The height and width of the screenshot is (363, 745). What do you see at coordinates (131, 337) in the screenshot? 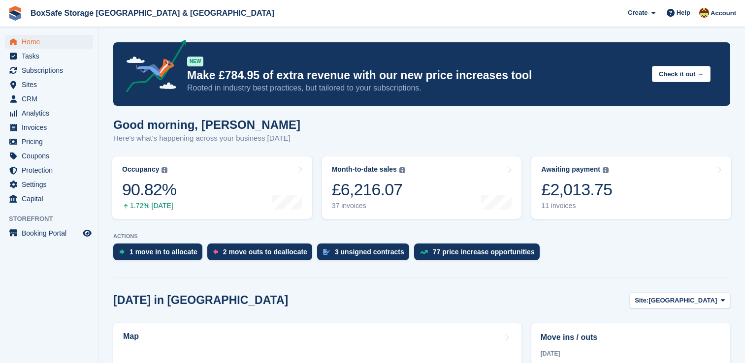
I see `h2: Map` at bounding box center [131, 337].